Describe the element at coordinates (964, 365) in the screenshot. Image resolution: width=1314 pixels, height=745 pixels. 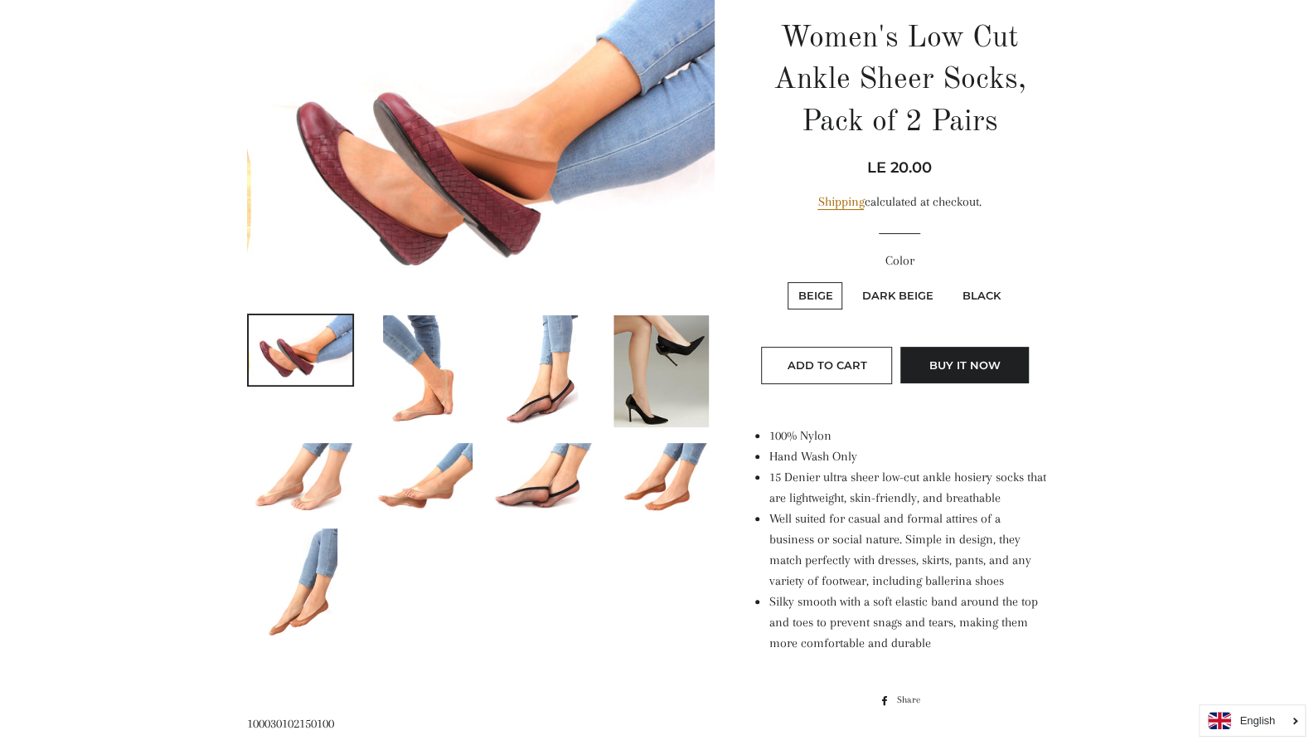
I see `button: Buy it now` at that location.